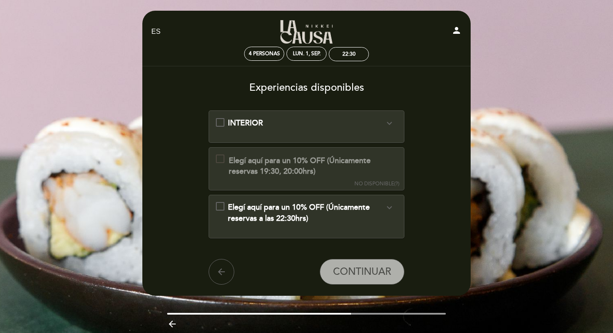 The image size is (613, 333). Describe the element at coordinates (362, 271) in the screenshot. I see `button: CONTINUAR` at that location.